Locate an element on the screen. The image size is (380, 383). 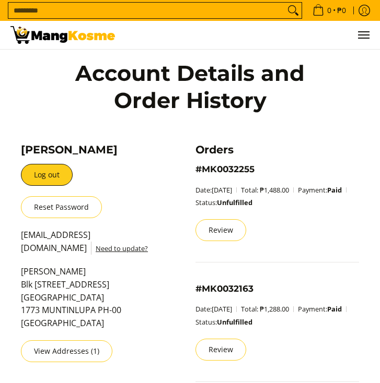
a: Log out is located at coordinates (46, 175).